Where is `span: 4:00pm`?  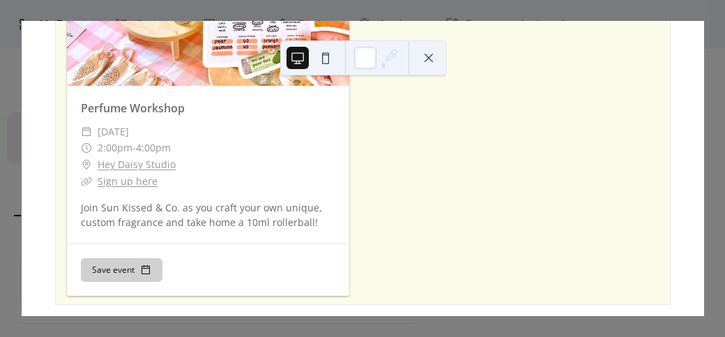
span: 4:00pm is located at coordinates (153, 148).